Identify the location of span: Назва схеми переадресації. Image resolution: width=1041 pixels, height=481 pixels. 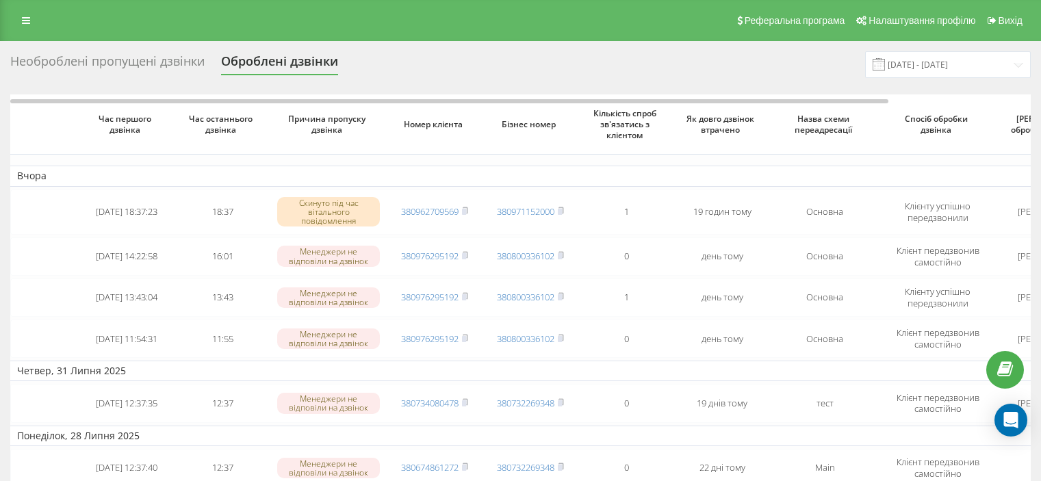
(825, 124).